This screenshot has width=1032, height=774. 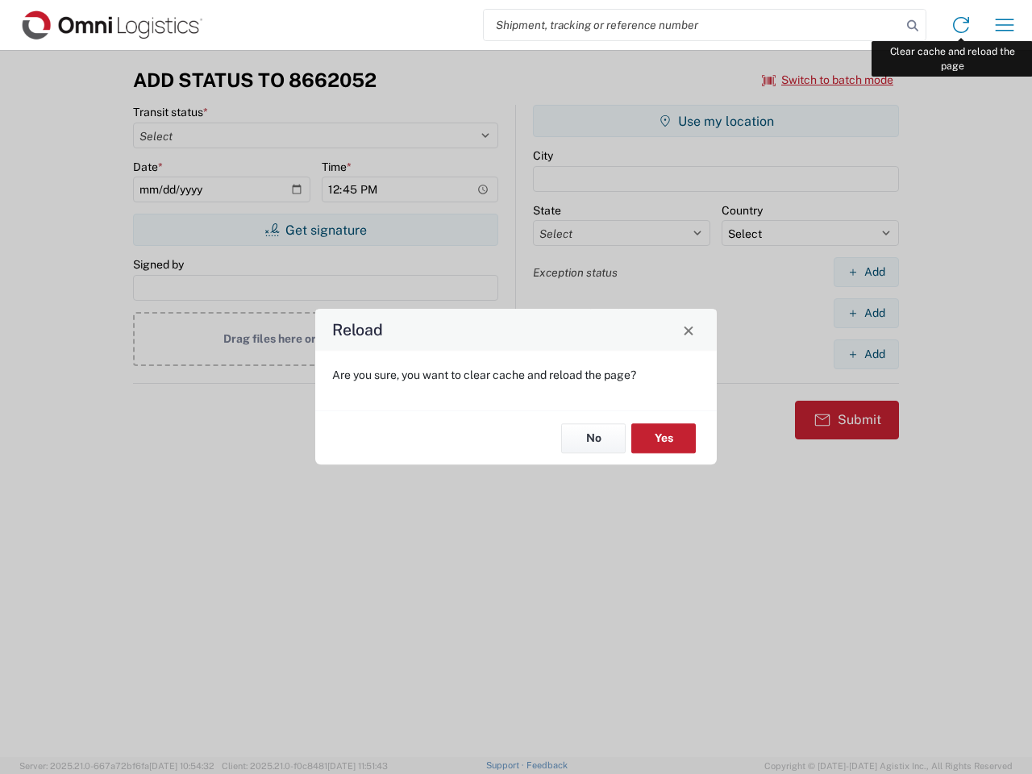 I want to click on input: Shipment, tracking or reference number, so click(x=693, y=25).